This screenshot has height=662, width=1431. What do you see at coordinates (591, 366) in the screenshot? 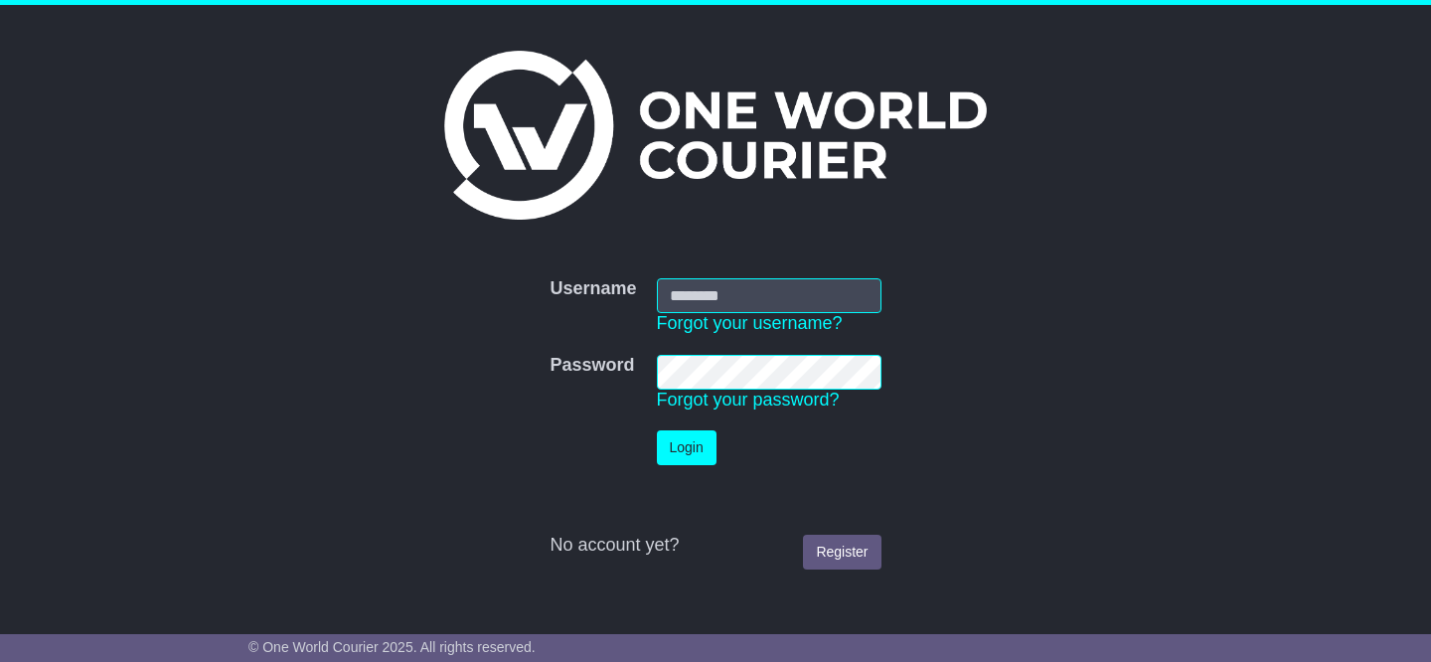
I see `label: Password` at bounding box center [591, 366].